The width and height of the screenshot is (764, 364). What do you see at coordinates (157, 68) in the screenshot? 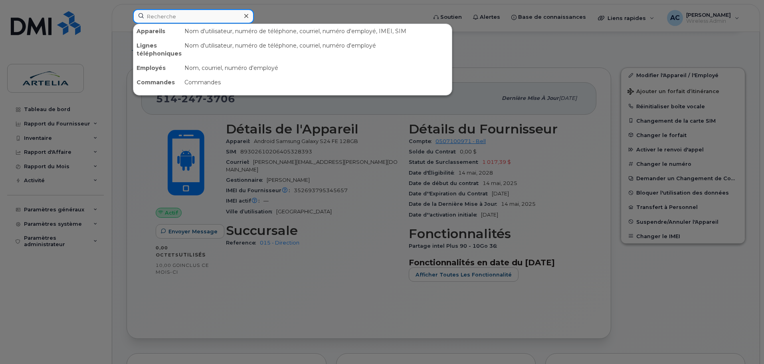
I see `div: Employés` at bounding box center [157, 68].